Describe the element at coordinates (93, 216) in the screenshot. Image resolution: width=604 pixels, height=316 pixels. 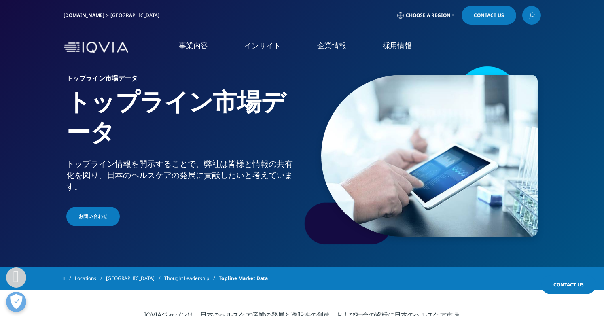
I see `span: お問い合わせ` at that location.